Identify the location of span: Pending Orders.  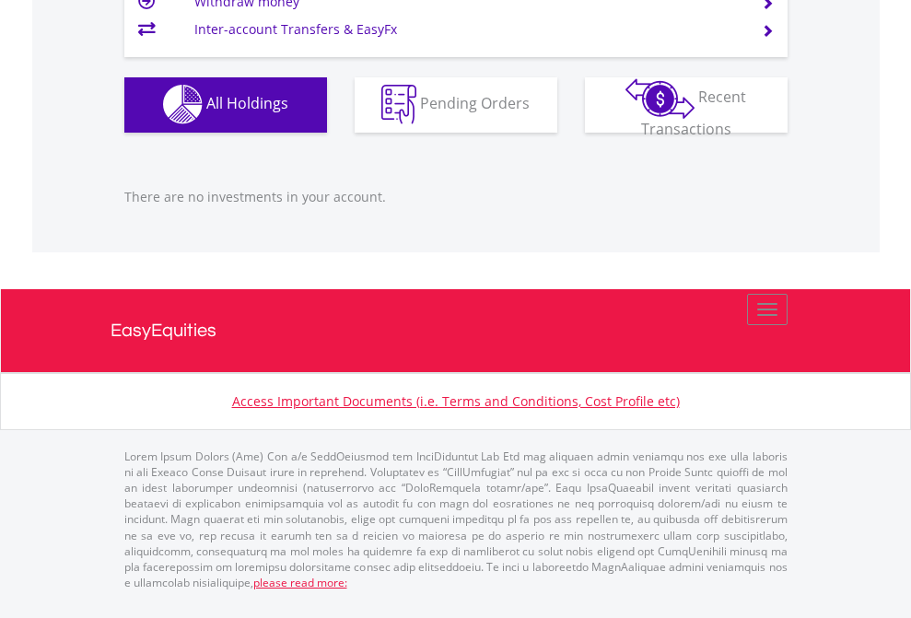
(474, 103).